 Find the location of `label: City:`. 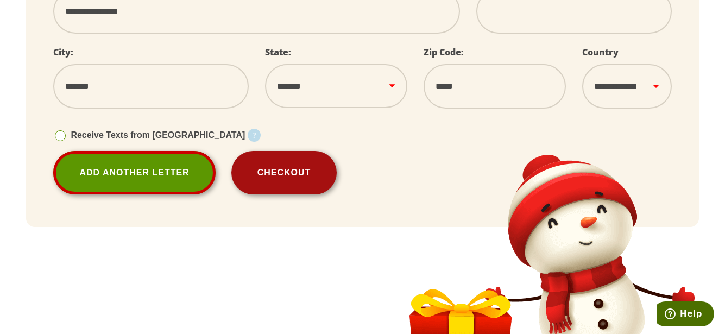

label: City: is located at coordinates (63, 52).